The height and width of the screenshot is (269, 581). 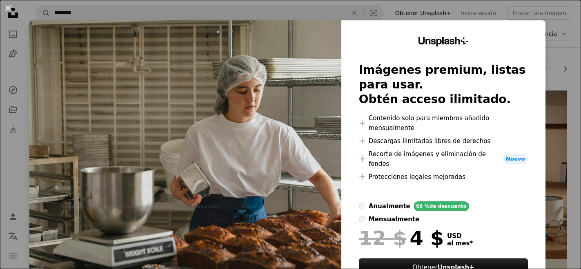 I want to click on div: 66 % de descuento, so click(x=441, y=207).